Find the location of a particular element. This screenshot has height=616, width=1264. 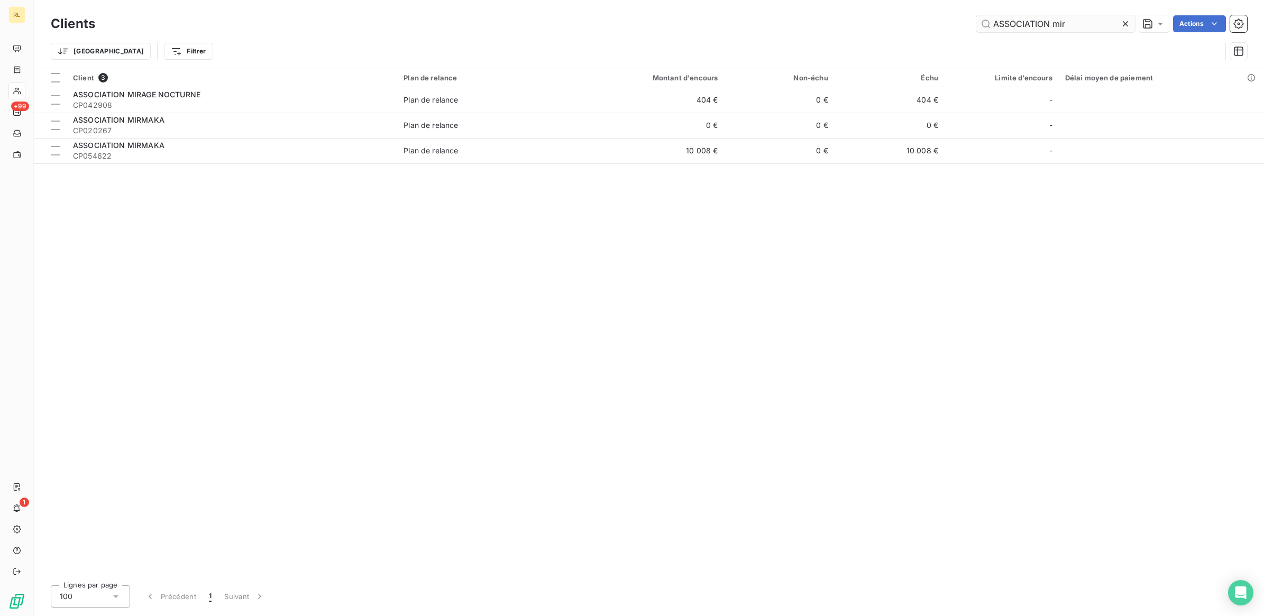

div: Montant d'encours is located at coordinates (650, 78).